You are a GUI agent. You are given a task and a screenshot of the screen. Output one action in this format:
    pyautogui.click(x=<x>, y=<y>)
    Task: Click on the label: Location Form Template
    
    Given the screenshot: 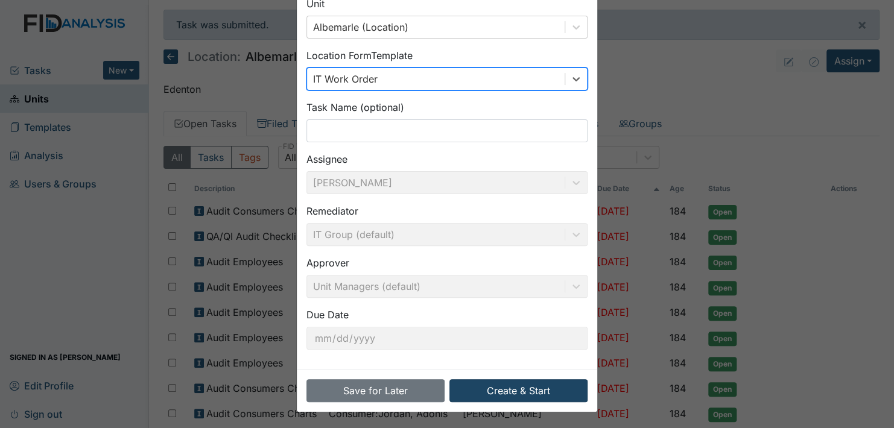 What is the action you would take?
    pyautogui.click(x=360, y=56)
    